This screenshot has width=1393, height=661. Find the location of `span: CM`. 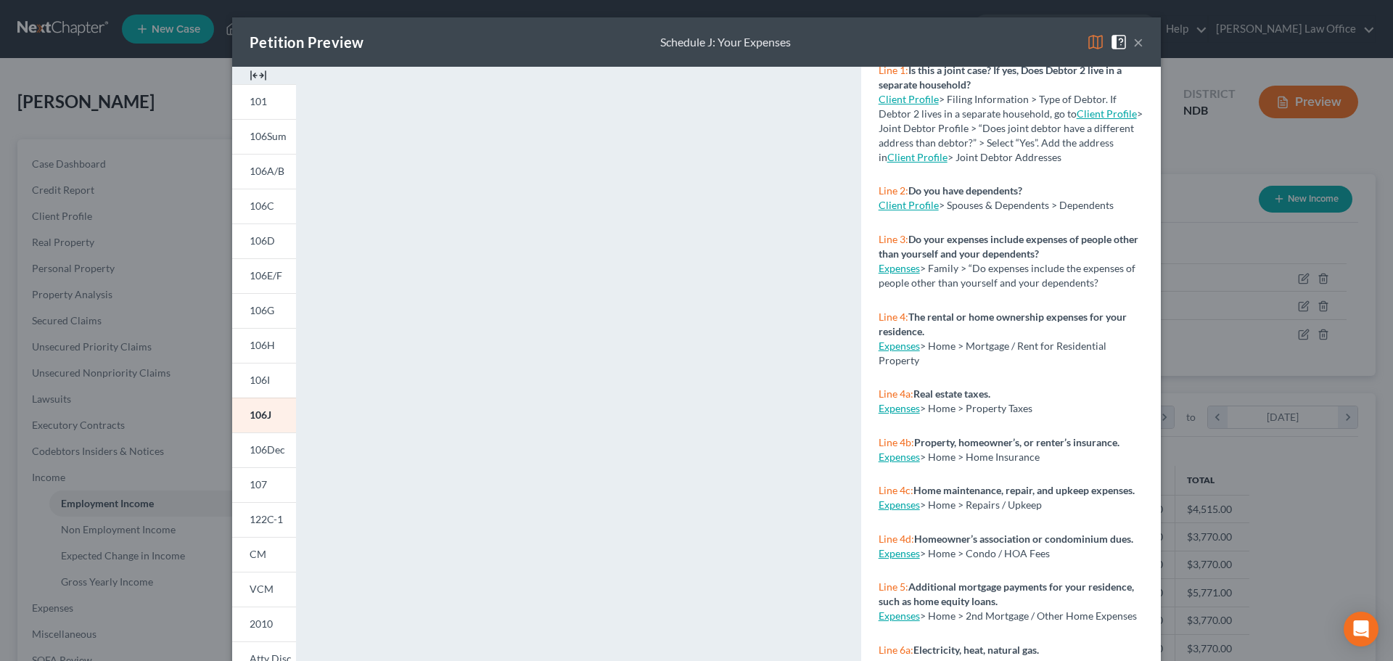

span: CM is located at coordinates (257, 553).